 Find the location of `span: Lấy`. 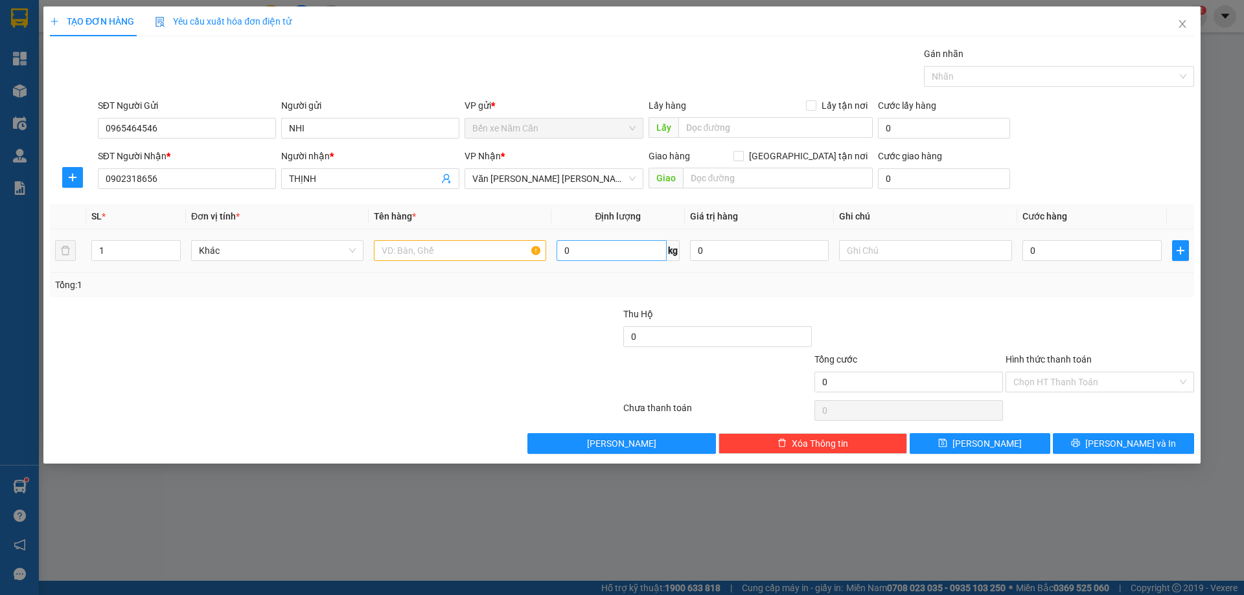

span: Lấy is located at coordinates (664, 128).